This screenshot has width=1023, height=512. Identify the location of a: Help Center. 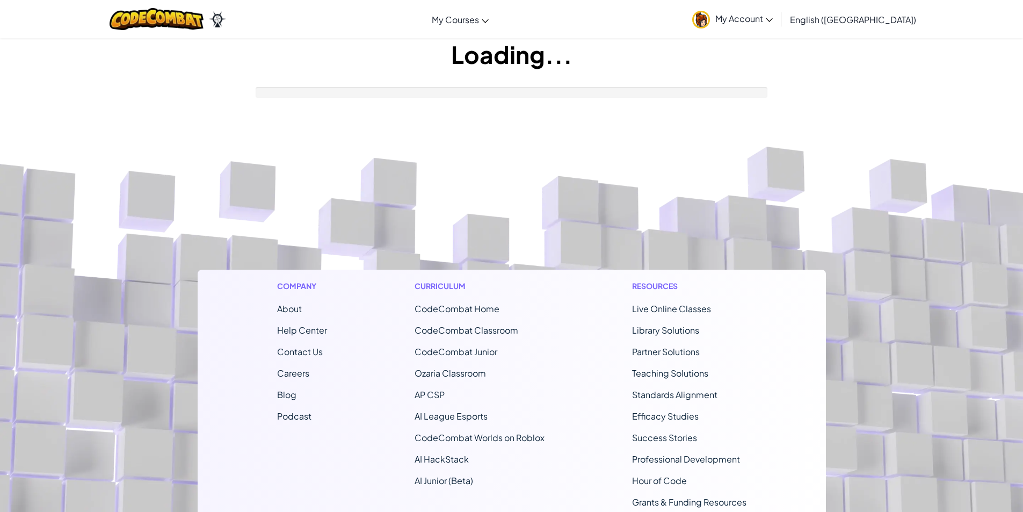
(302, 330).